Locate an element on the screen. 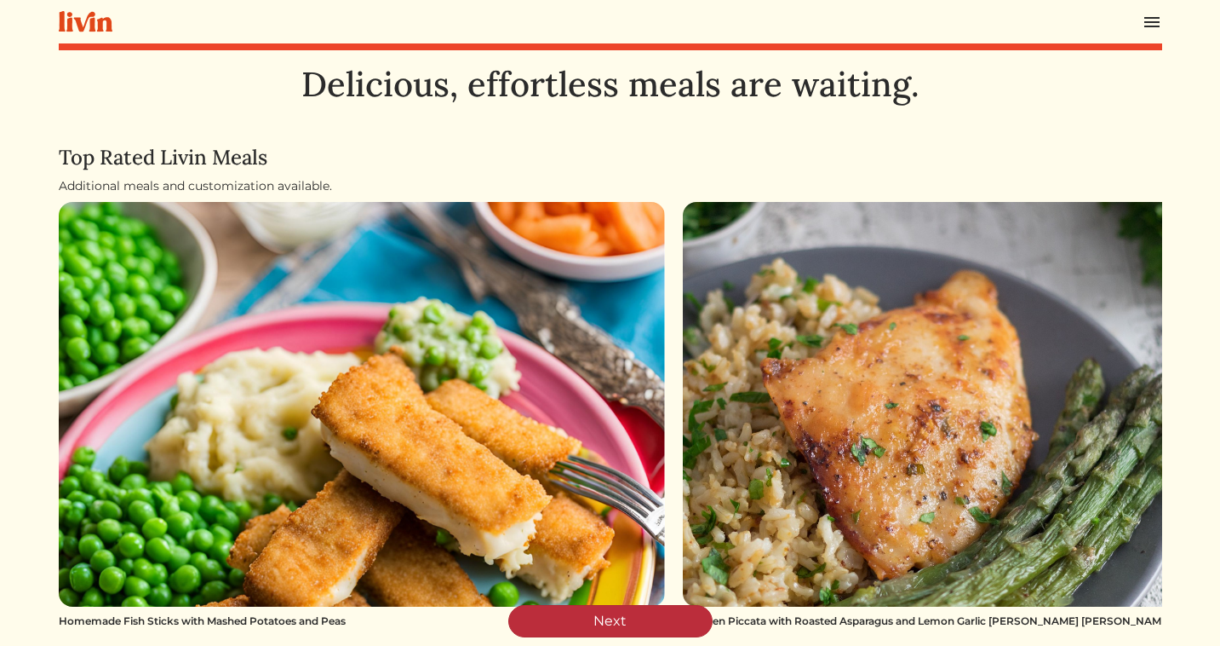 The image size is (1220, 646). img: menu_hamburger-cb6d353cf0ecd9f46ceae1c99ecbeb4a00e71ca567a856bd81f57e9d8c17bb26.svg is located at coordinates (1152, 22).